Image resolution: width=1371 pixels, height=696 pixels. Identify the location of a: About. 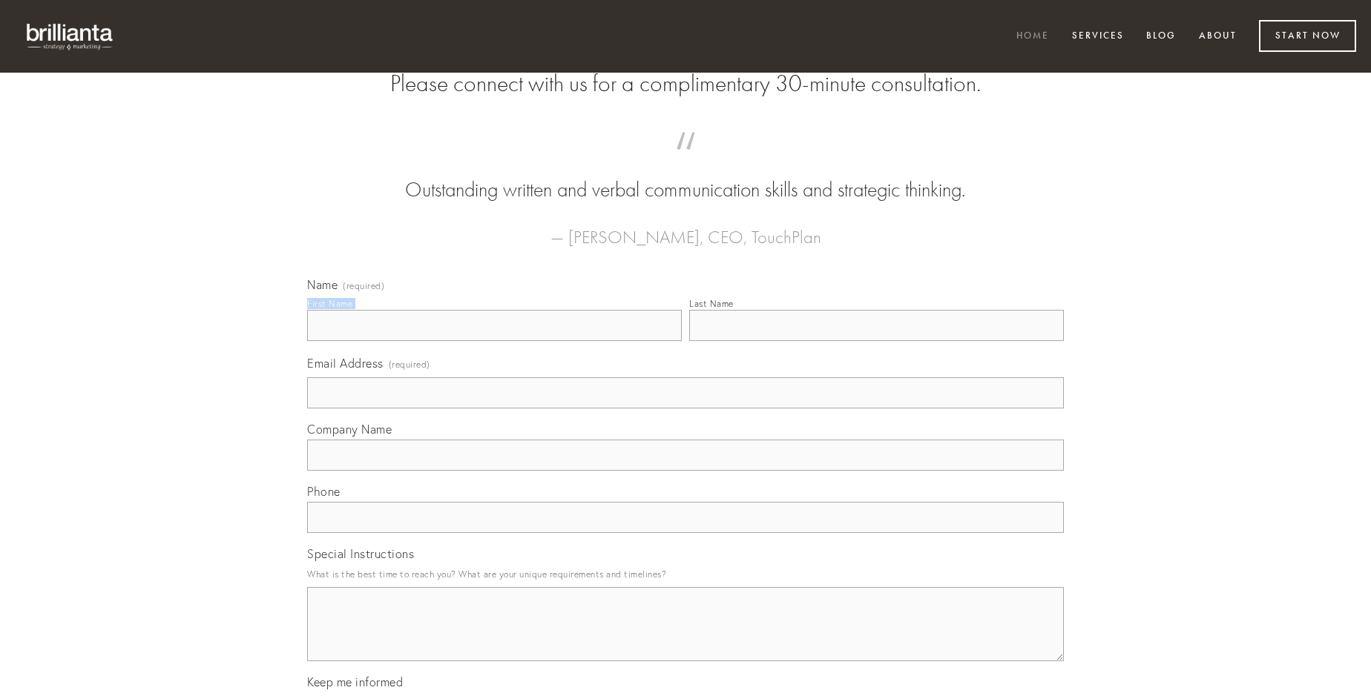
(1217, 36).